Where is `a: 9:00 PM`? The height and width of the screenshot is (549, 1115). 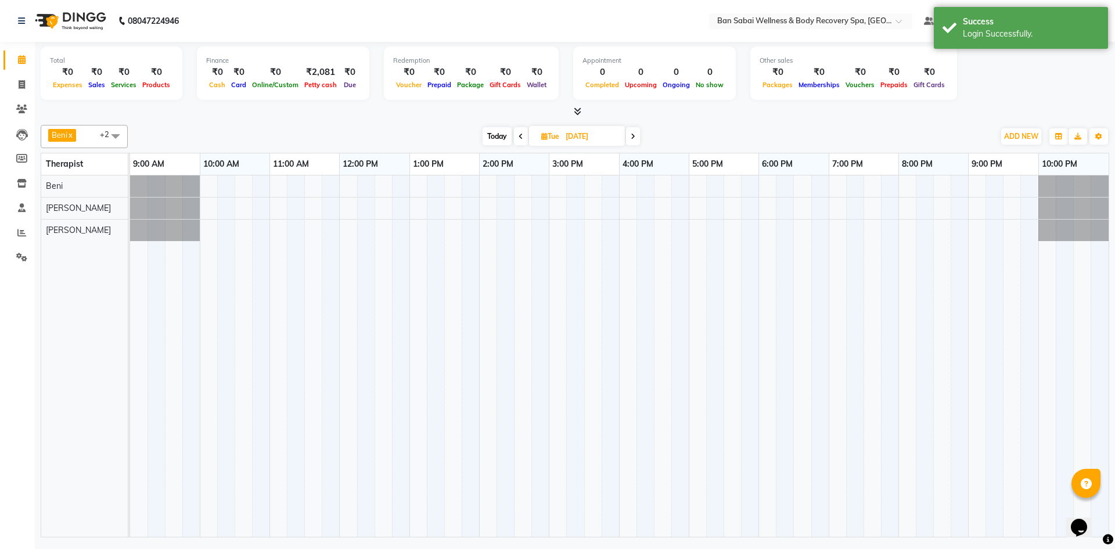 a: 9:00 PM is located at coordinates (987, 164).